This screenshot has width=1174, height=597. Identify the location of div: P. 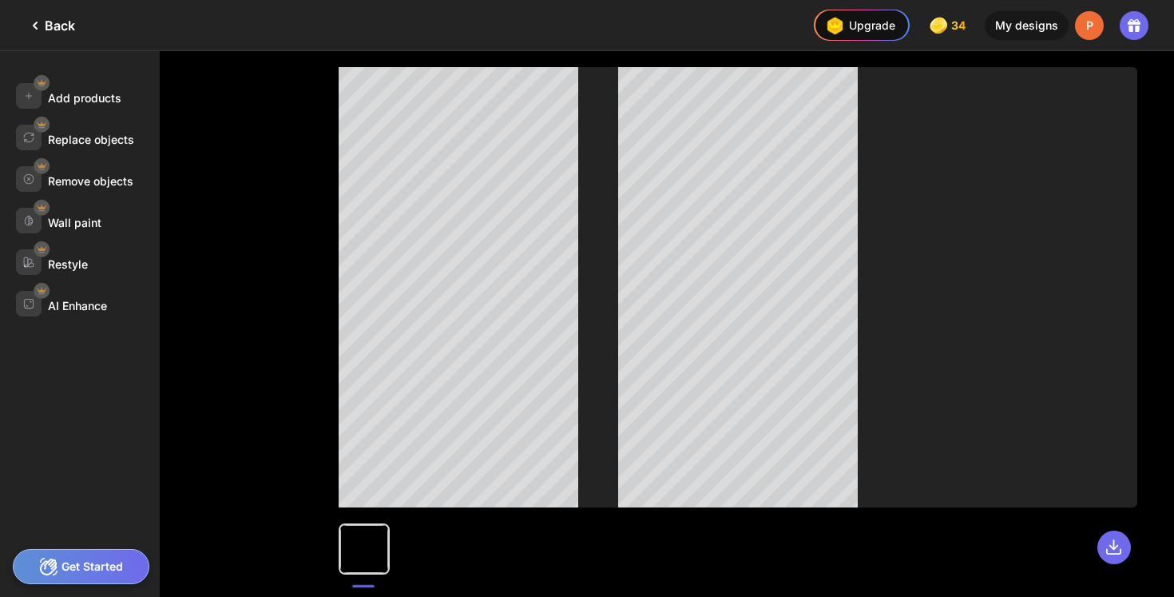
(1090, 26).